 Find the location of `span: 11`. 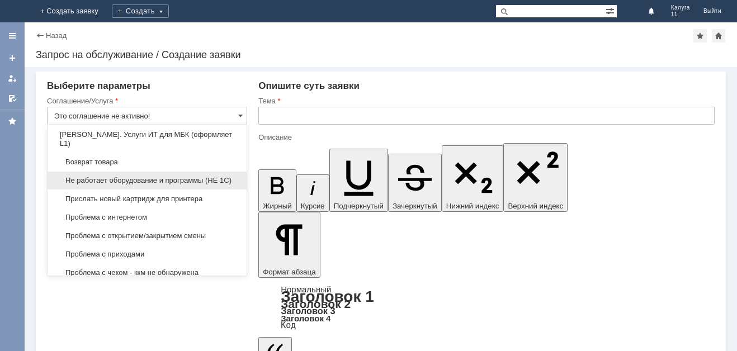

span: 11 is located at coordinates (681, 15).